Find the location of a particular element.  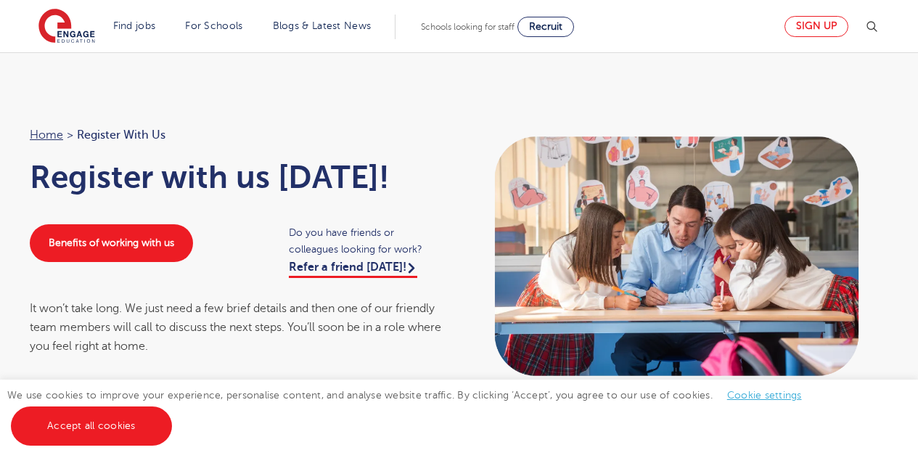

a: Accept all cookies is located at coordinates (91, 426).